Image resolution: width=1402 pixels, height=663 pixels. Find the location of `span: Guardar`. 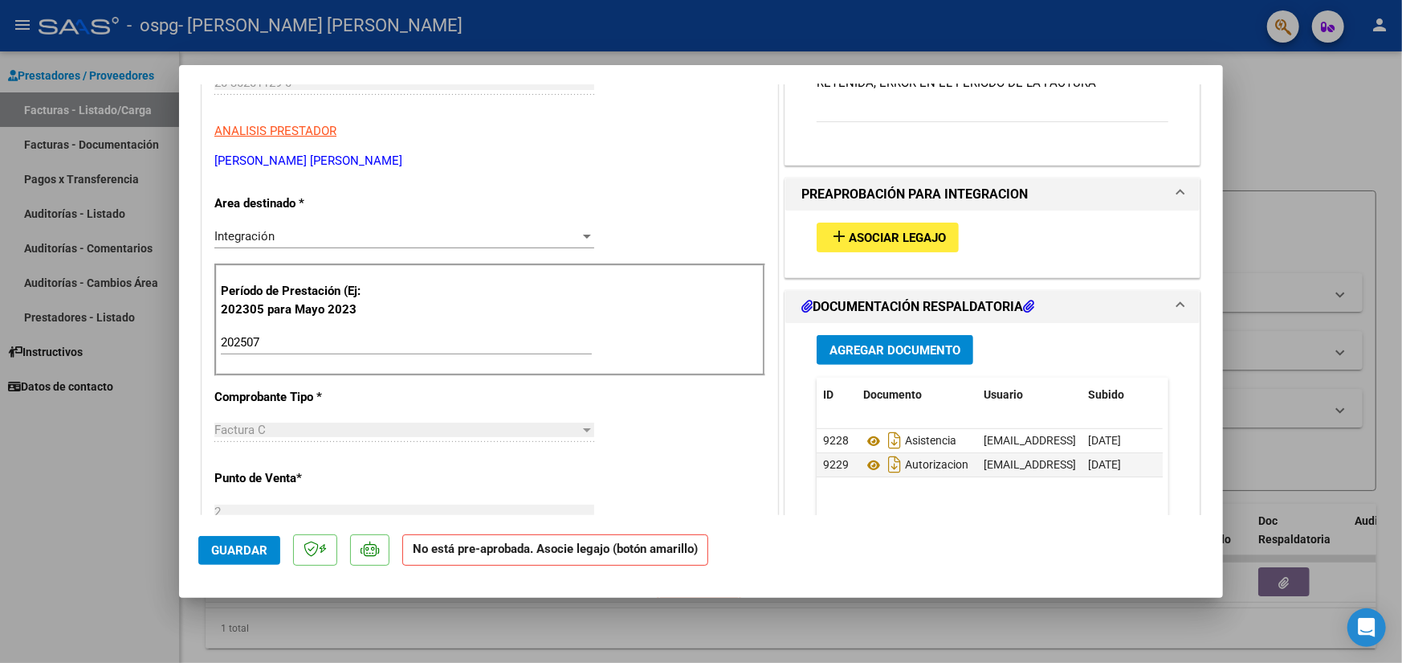

span: Guardar is located at coordinates (239, 550).